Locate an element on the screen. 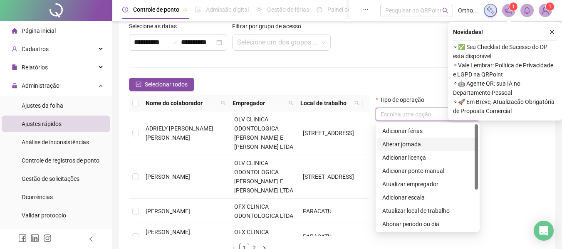  span: bell is located at coordinates (527, 10).